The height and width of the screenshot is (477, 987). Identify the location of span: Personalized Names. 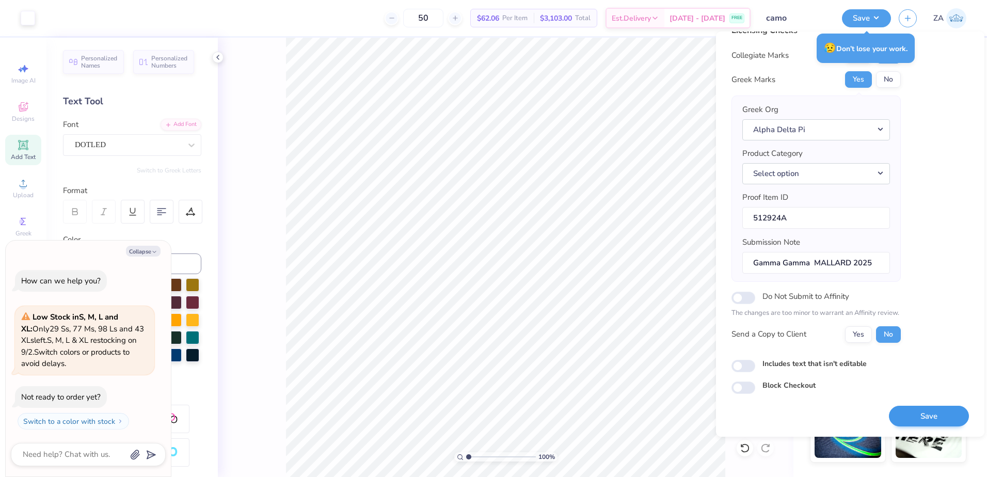
(99, 62).